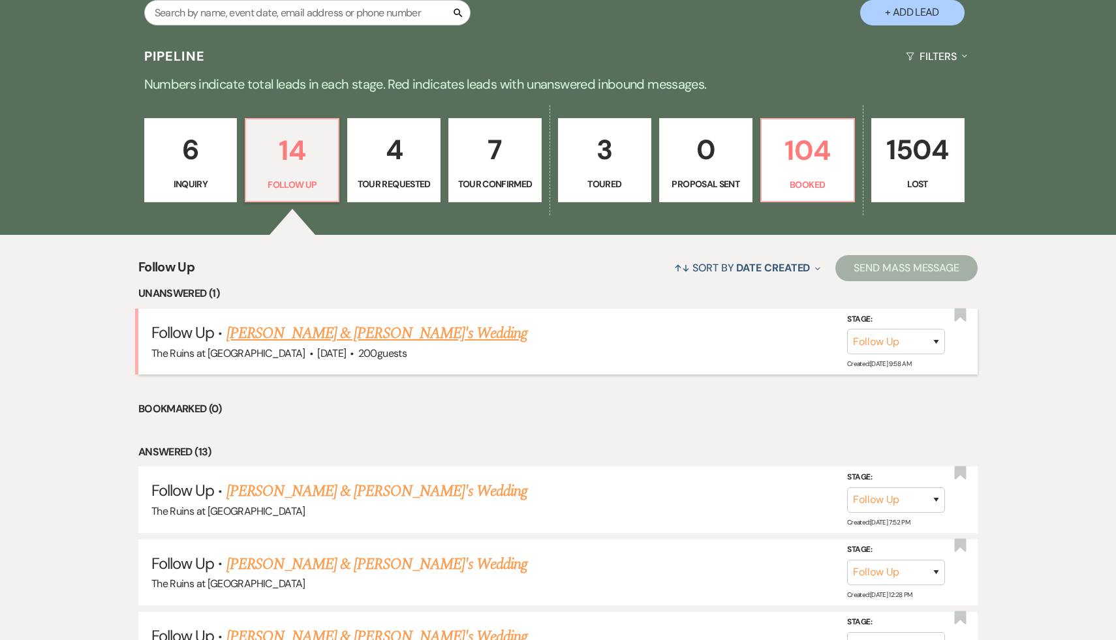 This screenshot has width=1116, height=640. I want to click on p: 104, so click(807, 150).